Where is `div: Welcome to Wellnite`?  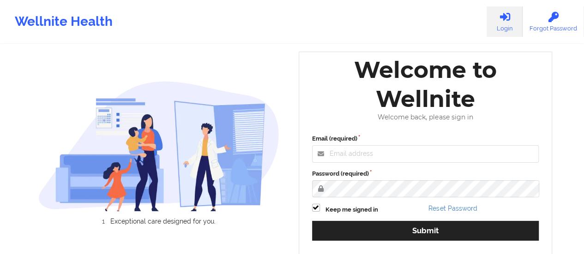
div: Welcome to Wellnite is located at coordinates (425, 84).